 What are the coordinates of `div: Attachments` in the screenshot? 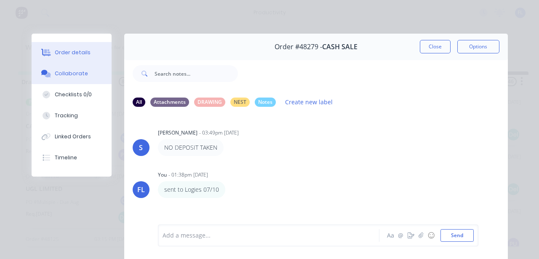 It's located at (170, 102).